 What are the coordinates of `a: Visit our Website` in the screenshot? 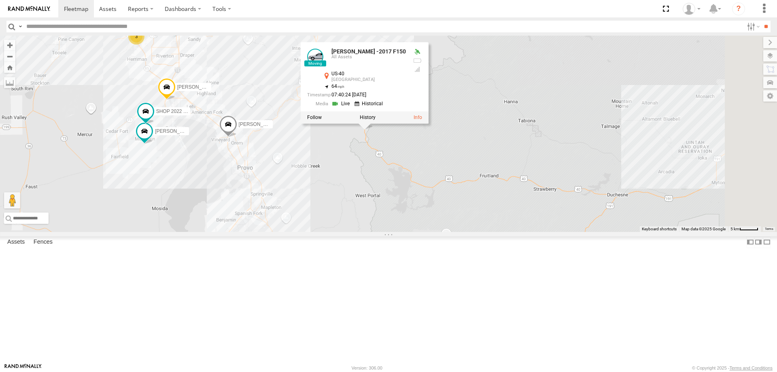 It's located at (23, 368).